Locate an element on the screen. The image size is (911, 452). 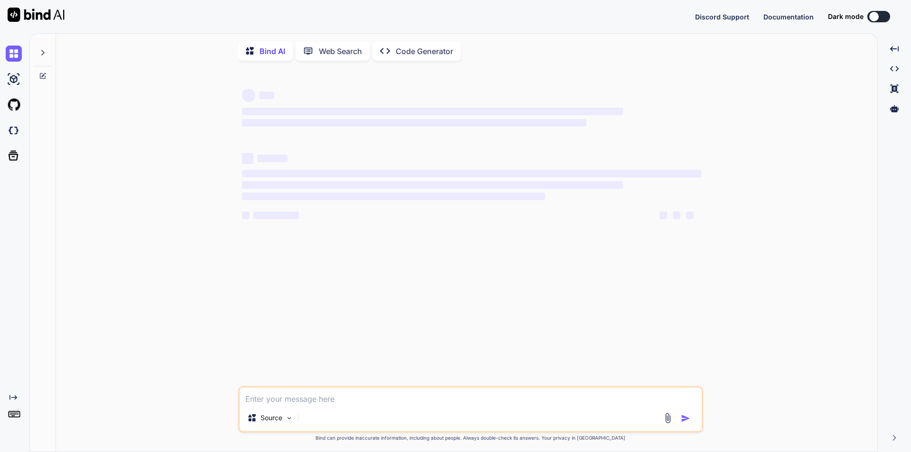
p: Source is located at coordinates (271, 418).